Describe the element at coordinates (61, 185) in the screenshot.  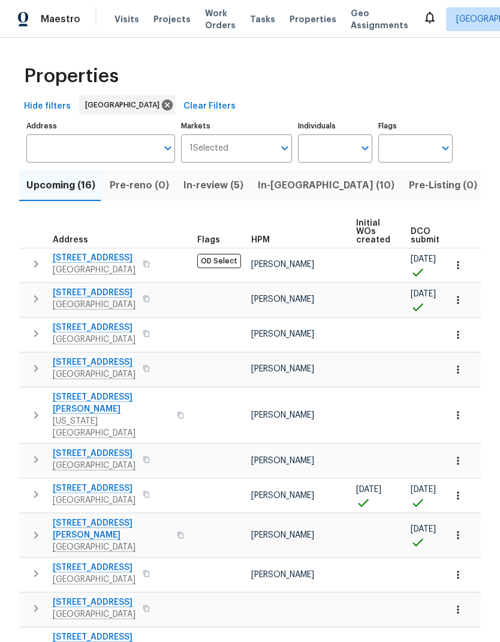
I see `span: Upcoming (16)` at that location.